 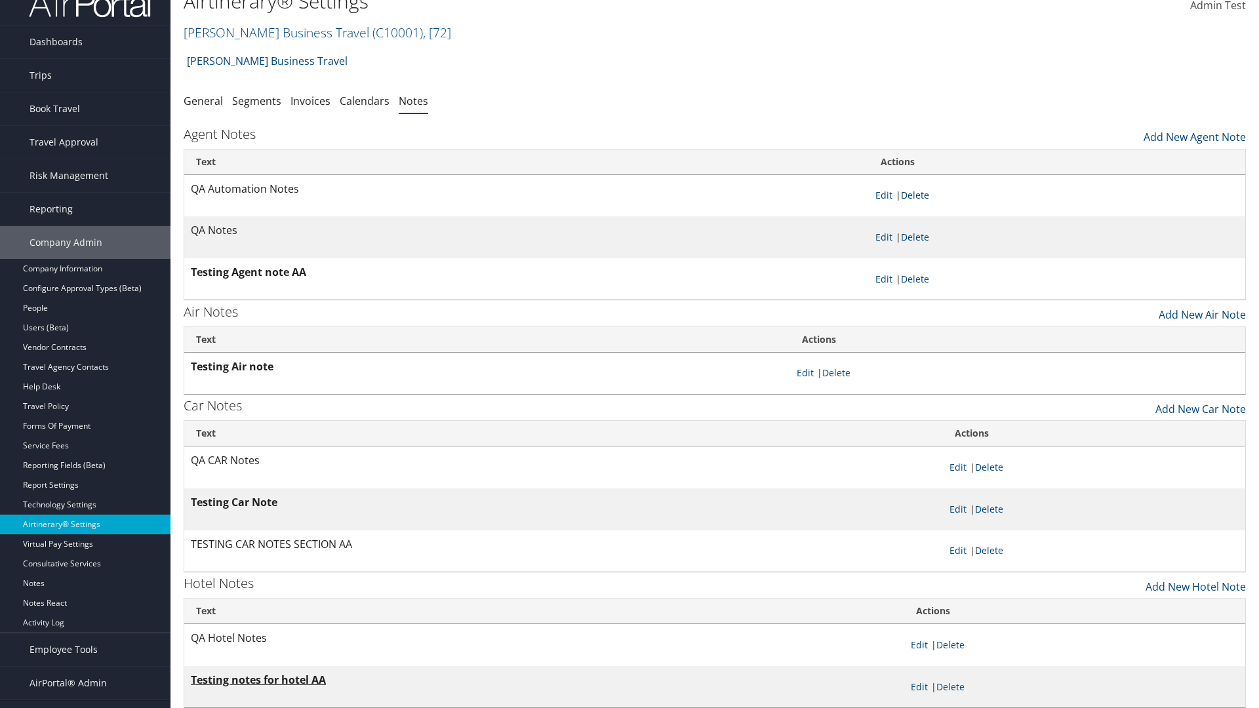 What do you see at coordinates (249, 272) in the screenshot?
I see `strong: Testing Agent note AA` at bounding box center [249, 272].